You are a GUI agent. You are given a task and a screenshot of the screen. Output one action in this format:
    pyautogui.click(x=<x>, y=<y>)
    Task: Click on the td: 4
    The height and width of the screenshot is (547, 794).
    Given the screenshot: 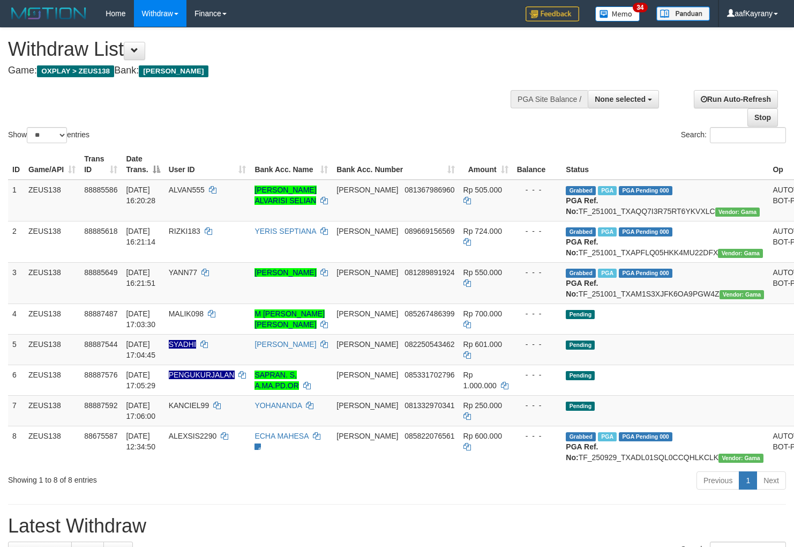 What is the action you would take?
    pyautogui.click(x=16, y=318)
    